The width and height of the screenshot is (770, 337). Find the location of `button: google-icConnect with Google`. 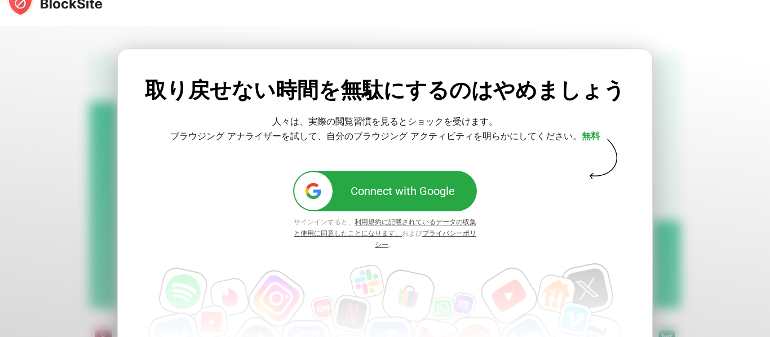

button: google-icConnect with Google is located at coordinates (385, 191).